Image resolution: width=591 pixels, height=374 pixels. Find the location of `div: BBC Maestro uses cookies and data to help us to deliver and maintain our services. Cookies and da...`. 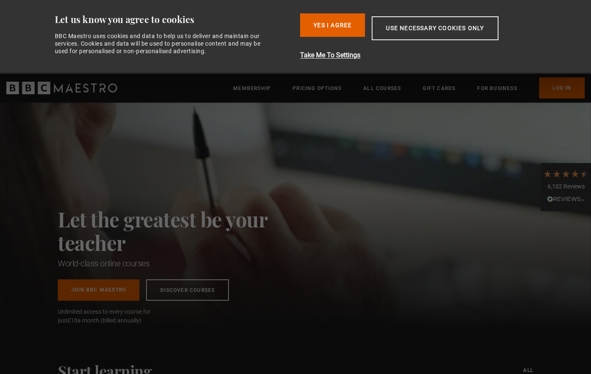

div: BBC Maestro uses cookies and data to help us to deliver and maintain our services. Cookies and da... is located at coordinates (162, 44).